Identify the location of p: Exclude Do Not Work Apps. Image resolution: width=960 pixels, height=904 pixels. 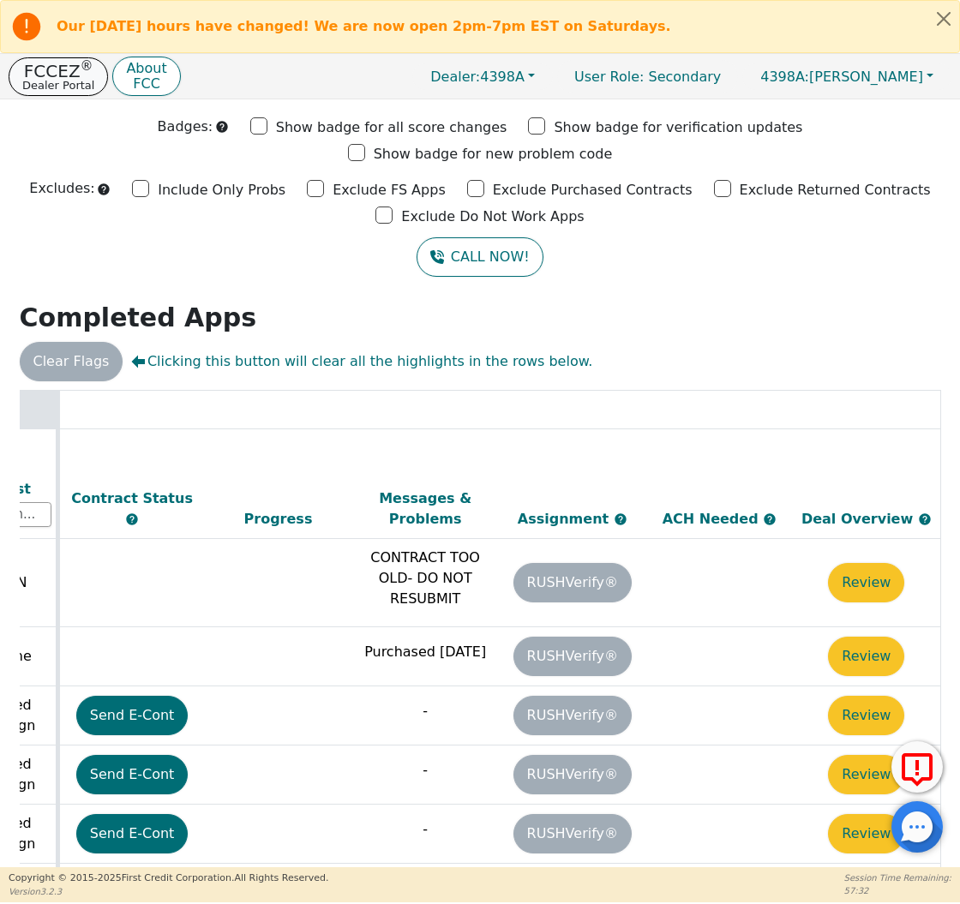
(492, 217).